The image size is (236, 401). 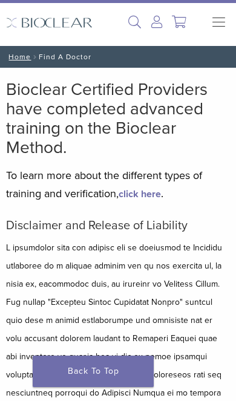 I want to click on h5: Disclaimer and Release of Liability, so click(x=118, y=226).